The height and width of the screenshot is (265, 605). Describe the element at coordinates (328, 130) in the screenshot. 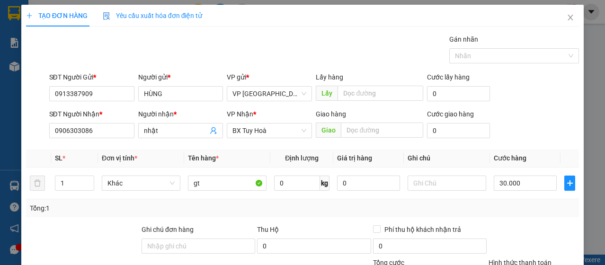

I see `span: Giao` at that location.